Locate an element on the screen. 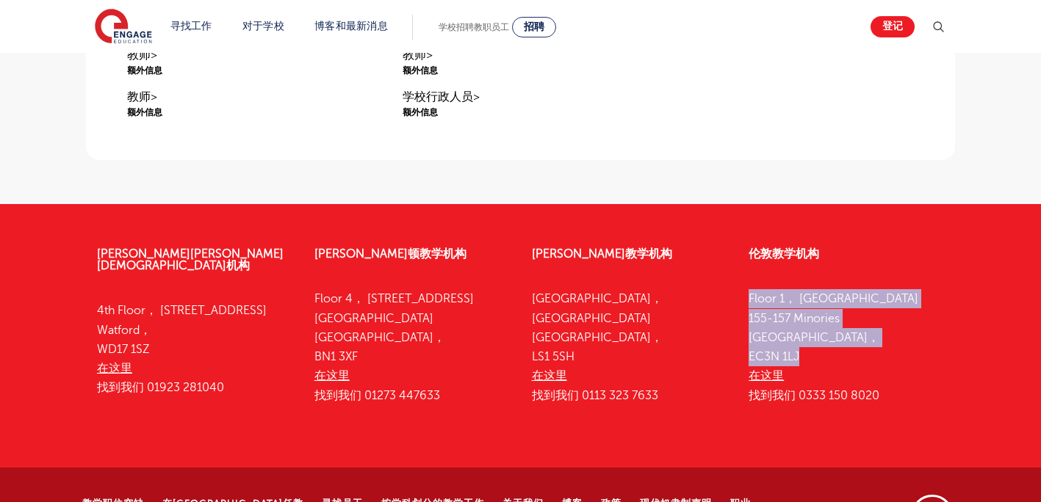 Image resolution: width=1041 pixels, height=502 pixels. a: 招聘 is located at coordinates (534, 27).